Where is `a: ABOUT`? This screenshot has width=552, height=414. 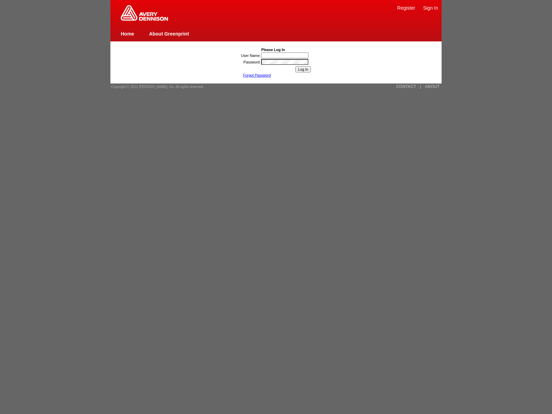
a: ABOUT is located at coordinates (432, 87).